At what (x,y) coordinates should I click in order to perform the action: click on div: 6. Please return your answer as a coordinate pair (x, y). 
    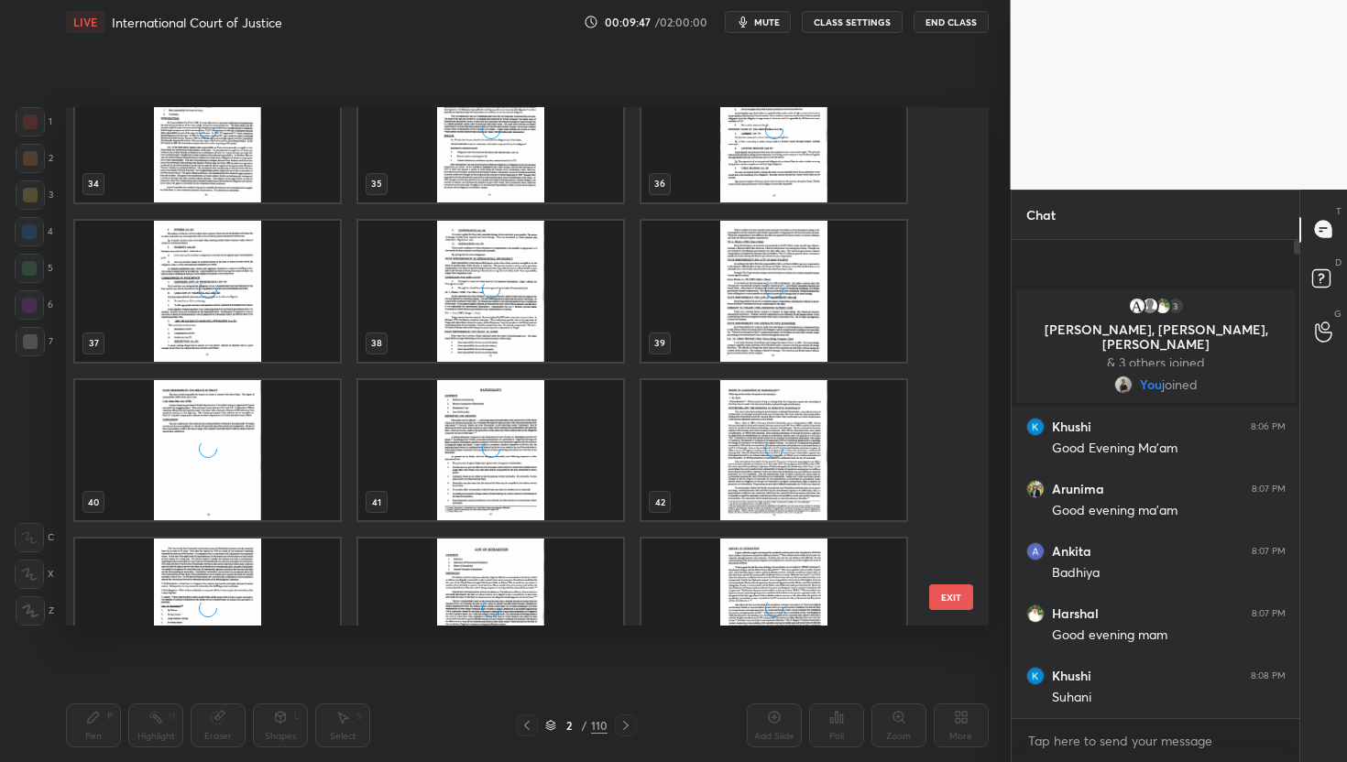
    Looking at the image, I should click on (34, 305).